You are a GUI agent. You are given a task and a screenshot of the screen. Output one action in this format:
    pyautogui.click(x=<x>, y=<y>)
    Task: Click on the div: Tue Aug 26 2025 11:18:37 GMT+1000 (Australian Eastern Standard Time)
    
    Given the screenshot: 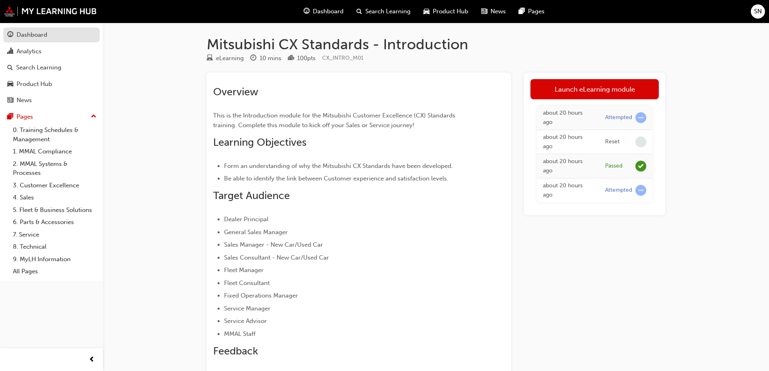 What is the action you would take?
    pyautogui.click(x=568, y=142)
    